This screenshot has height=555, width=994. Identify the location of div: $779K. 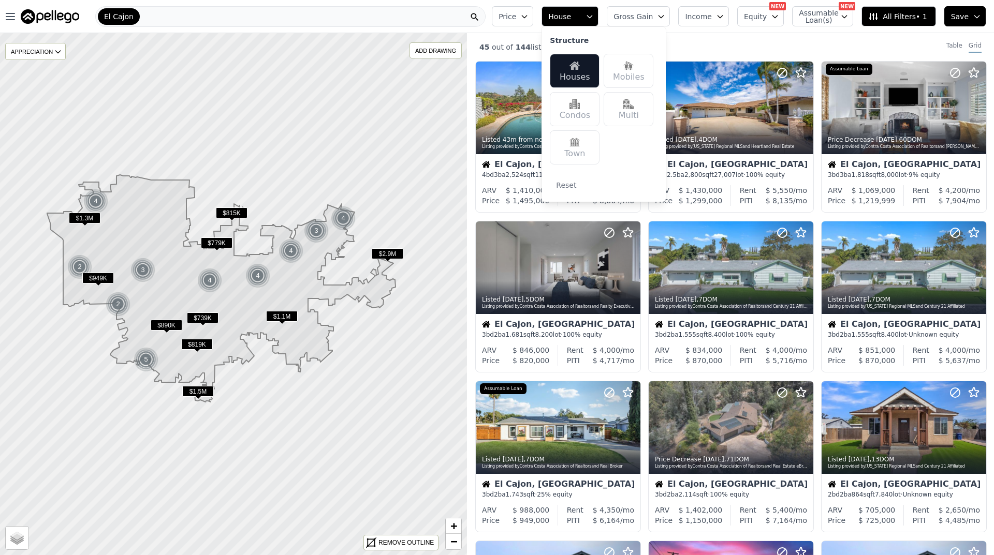
(216, 245).